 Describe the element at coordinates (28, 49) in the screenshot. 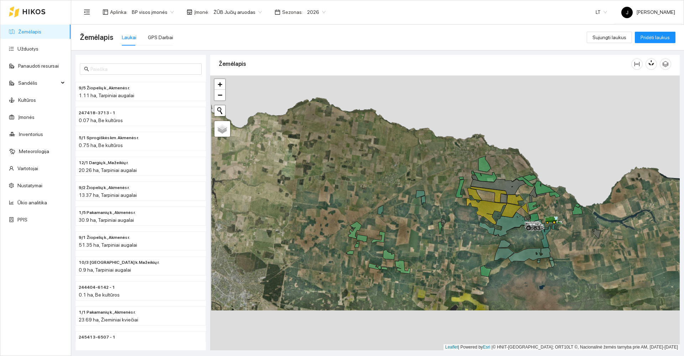

I see `a: Užduotys` at that location.